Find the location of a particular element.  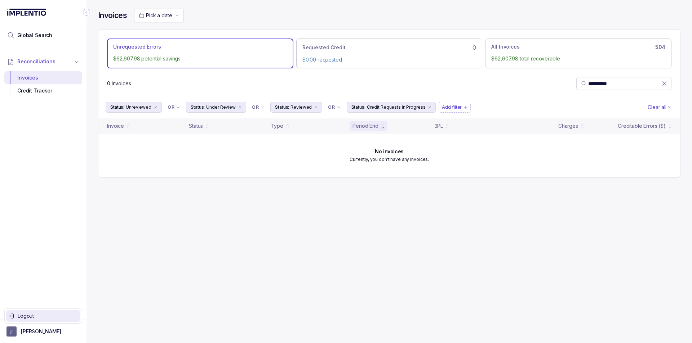

li: Filter Chip Under Review is located at coordinates (216, 107).